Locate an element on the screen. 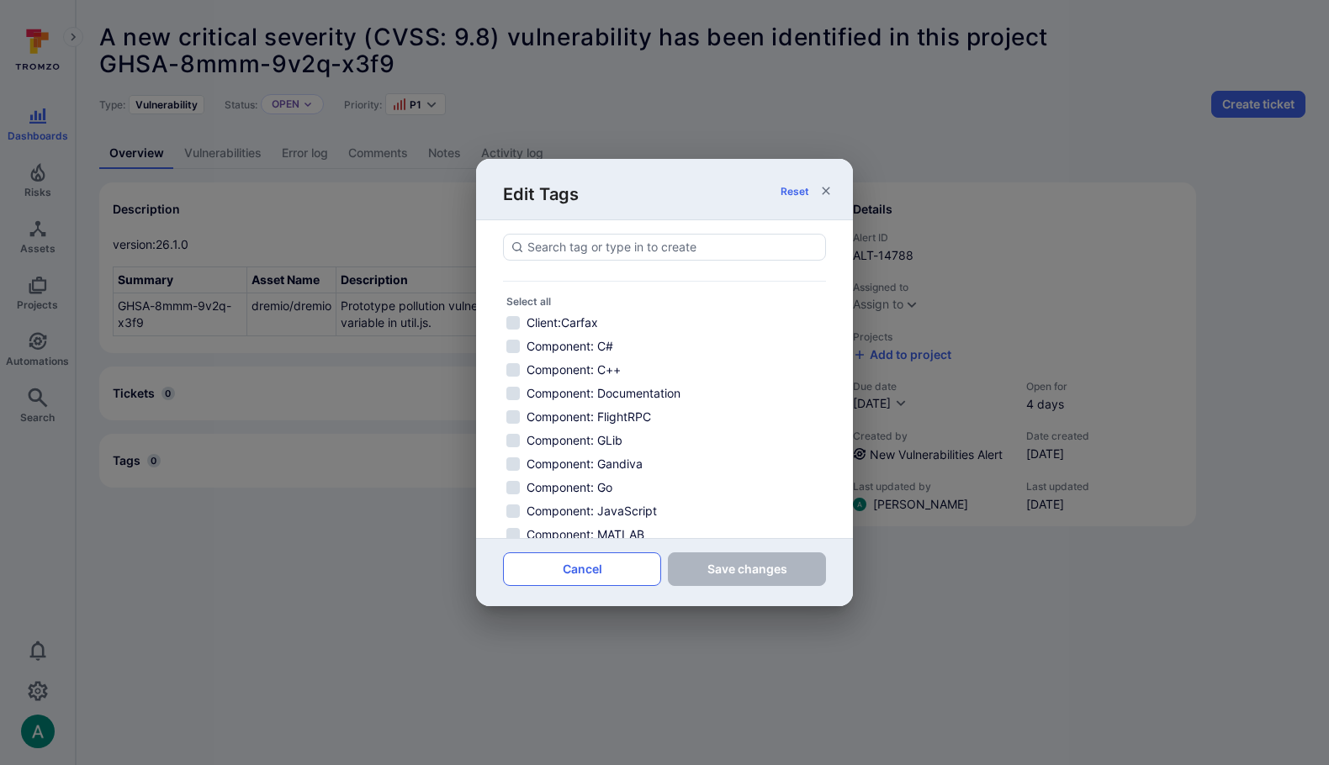 This screenshot has height=765, width=1329. button: Select all is located at coordinates (528, 301).